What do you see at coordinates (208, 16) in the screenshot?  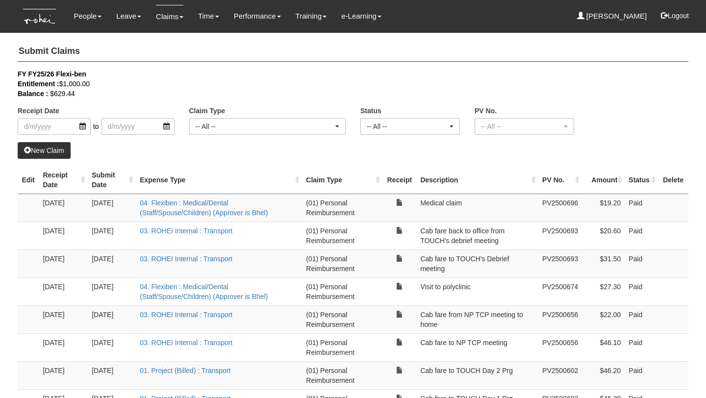 I see `a: Time` at bounding box center [208, 16].